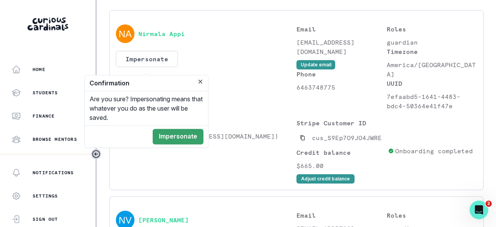 The image size is (496, 227). What do you see at coordinates (125, 34) in the screenshot?
I see `img: svg` at bounding box center [125, 34].